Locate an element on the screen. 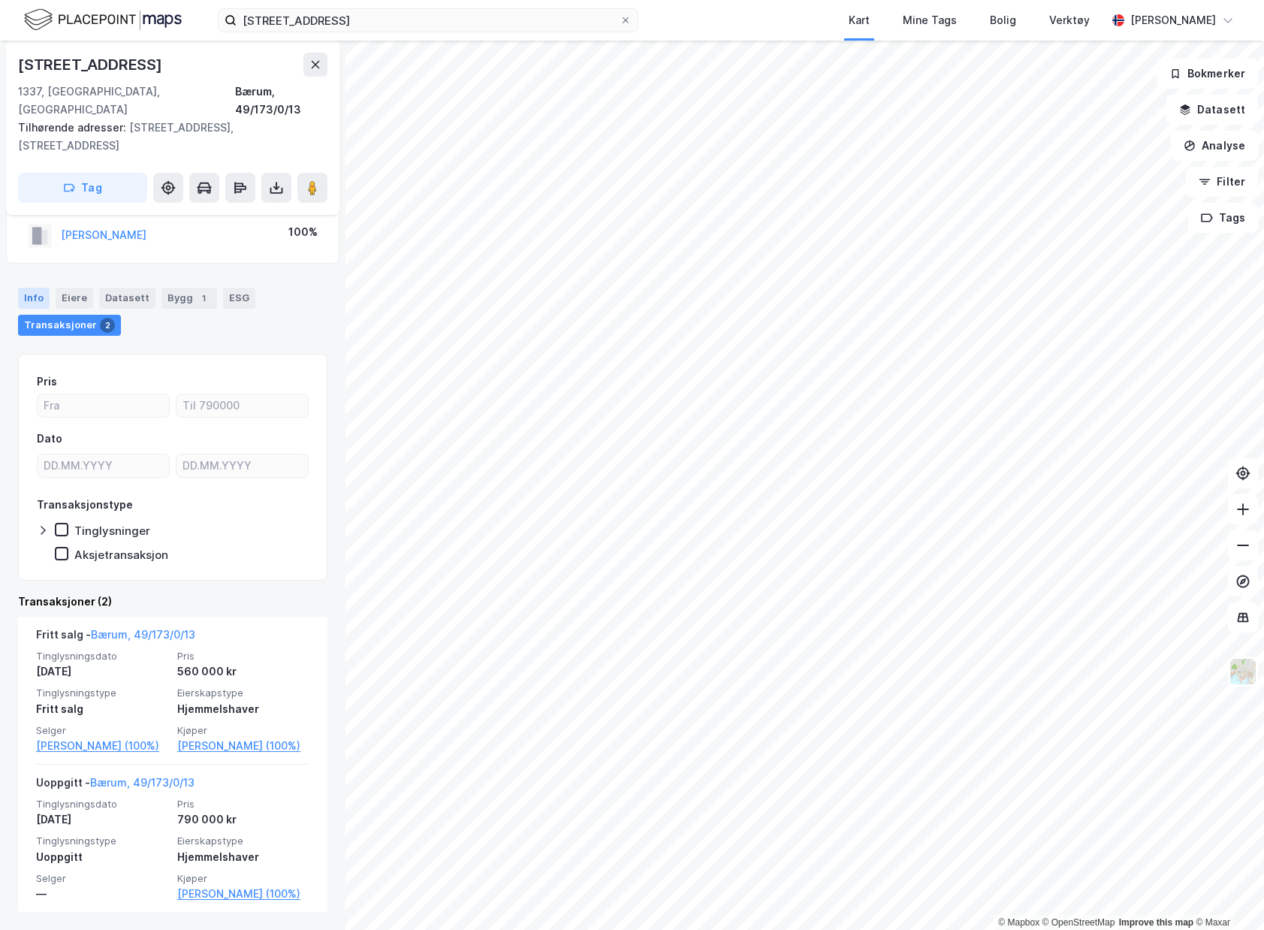 The height and width of the screenshot is (930, 1264). div: Tinglysninger is located at coordinates (112, 530).